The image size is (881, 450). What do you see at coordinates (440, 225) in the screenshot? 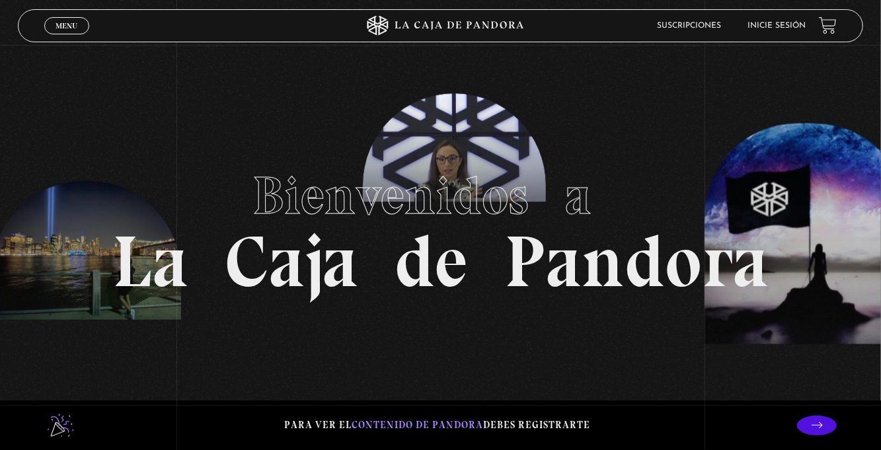
I see `h1: La Caja de Pandora` at bounding box center [440, 225].